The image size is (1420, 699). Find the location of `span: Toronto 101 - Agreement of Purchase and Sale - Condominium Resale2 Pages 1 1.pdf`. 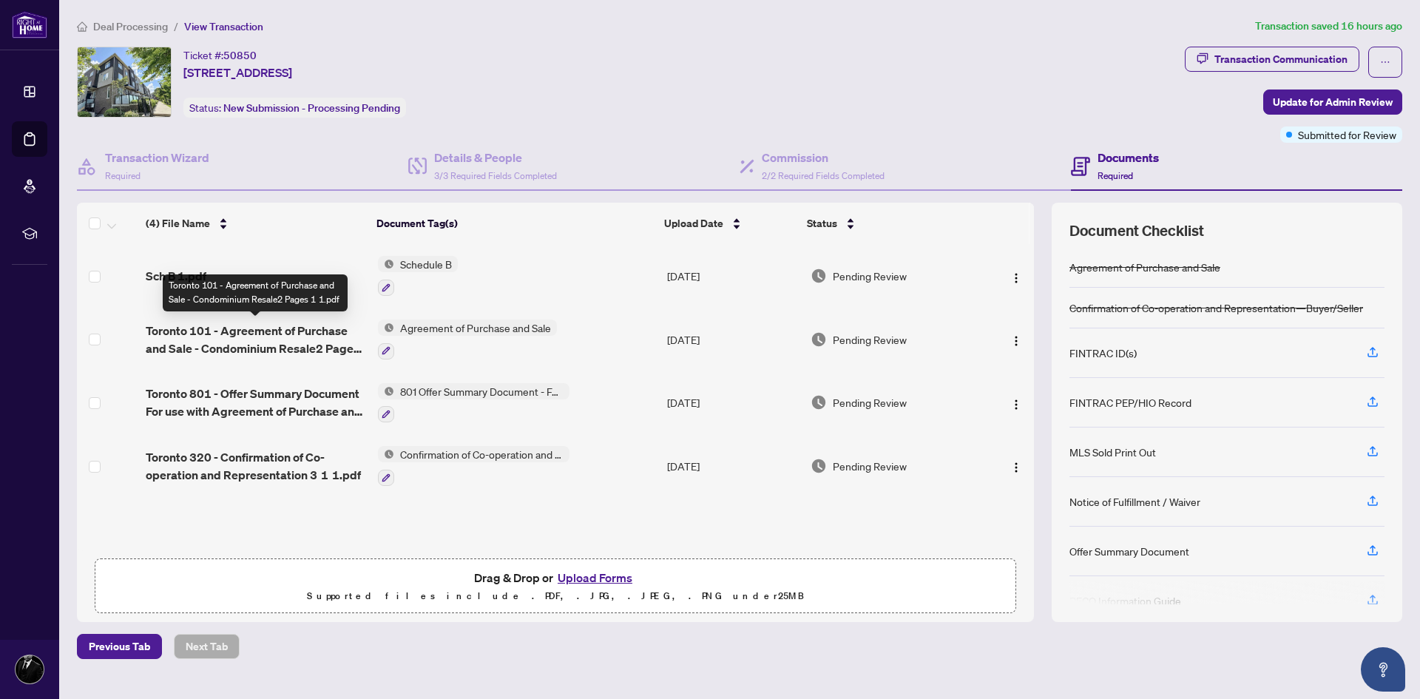

span: Toronto 101 - Agreement of Purchase and Sale - Condominium Resale2 Pages 1 1.pdf is located at coordinates (255, 339).